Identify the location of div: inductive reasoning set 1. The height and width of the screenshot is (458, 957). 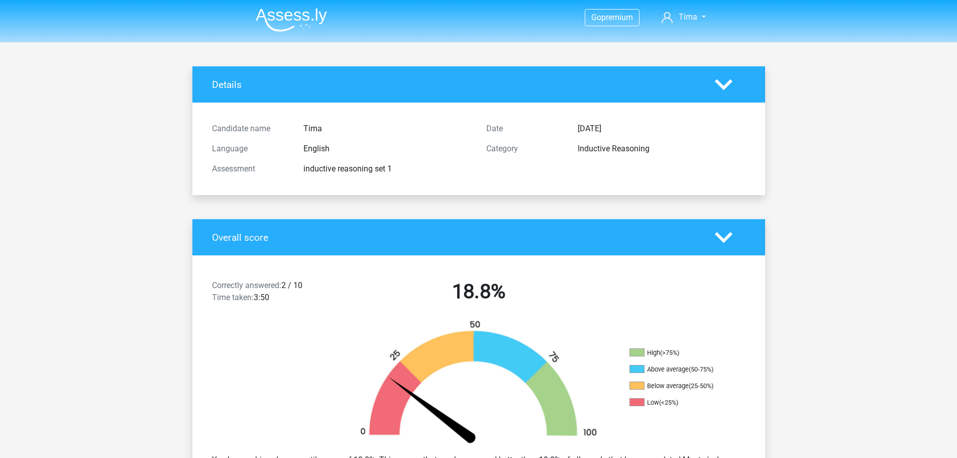
(387, 169).